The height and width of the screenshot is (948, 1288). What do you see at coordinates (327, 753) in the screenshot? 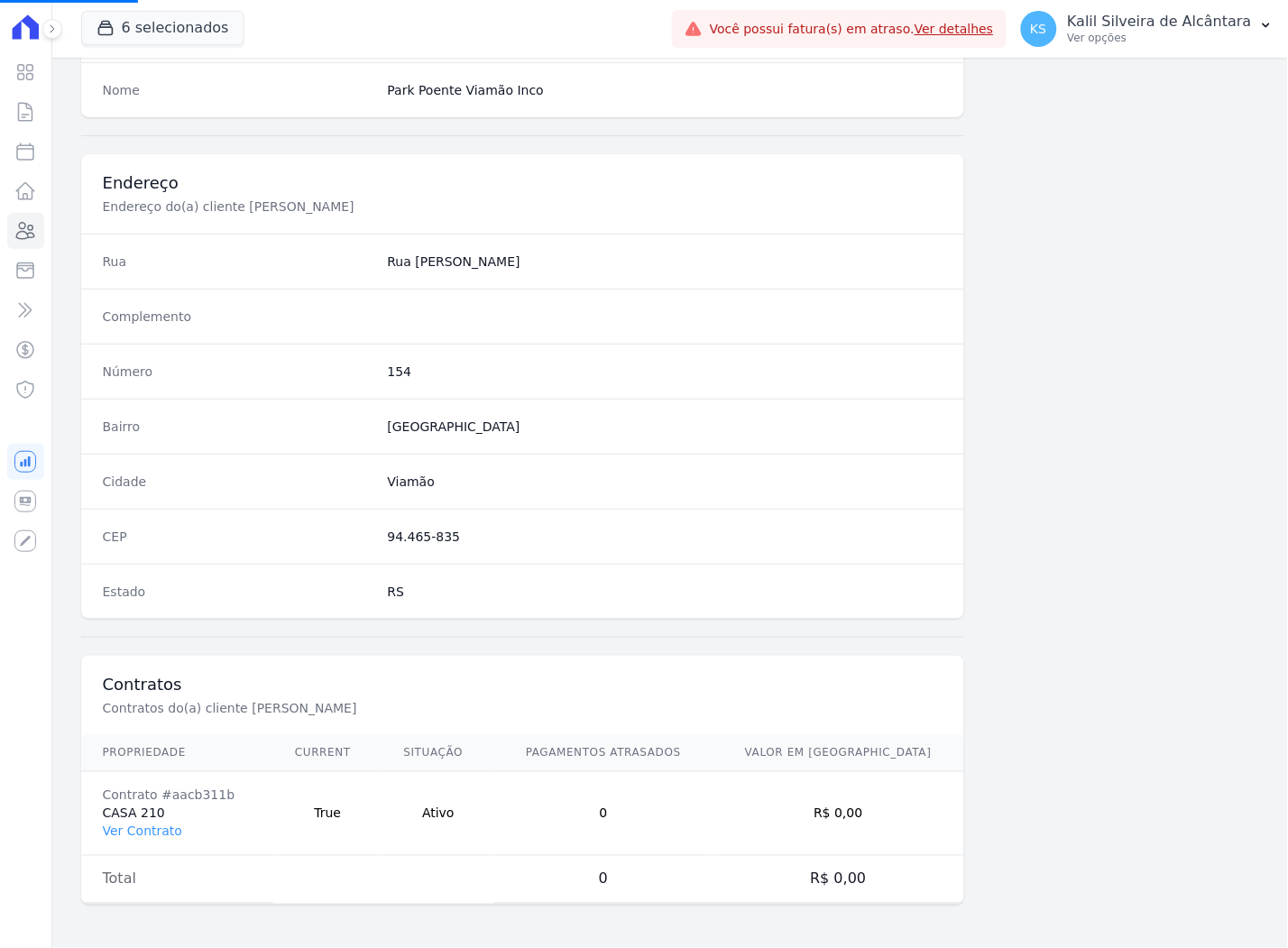
I see `th: Current` at bounding box center [327, 753].